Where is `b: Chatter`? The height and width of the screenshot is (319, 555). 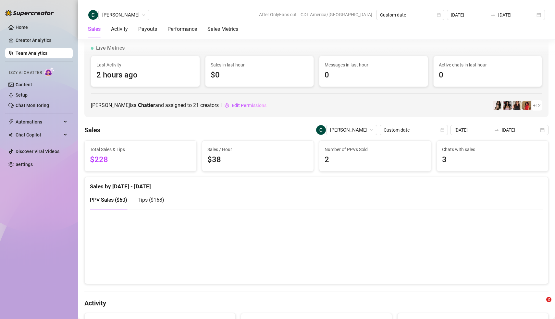
b: Chatter is located at coordinates (146, 105).